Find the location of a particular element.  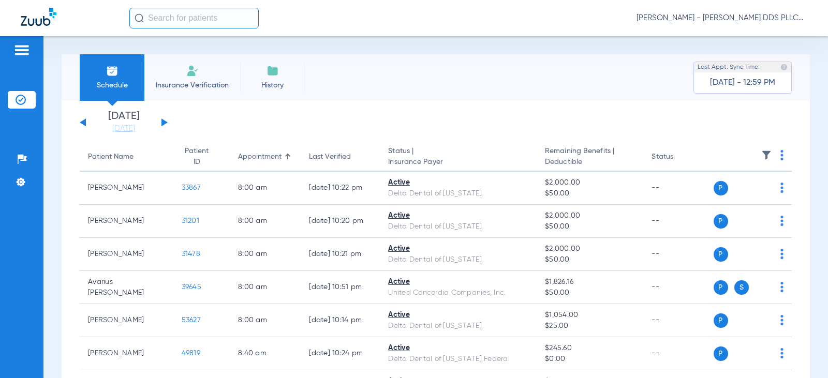

img: Schedule is located at coordinates (112, 71).